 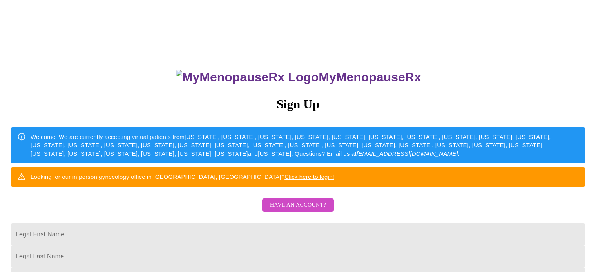 What do you see at coordinates (298, 205) in the screenshot?
I see `span: Have an account?` at bounding box center [298, 205].